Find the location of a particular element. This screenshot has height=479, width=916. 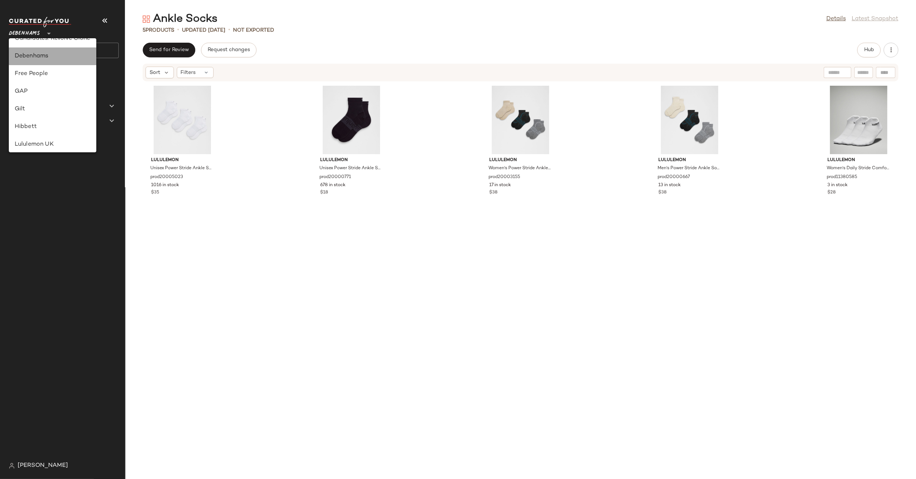

span: All Products is located at coordinates (41, 91).